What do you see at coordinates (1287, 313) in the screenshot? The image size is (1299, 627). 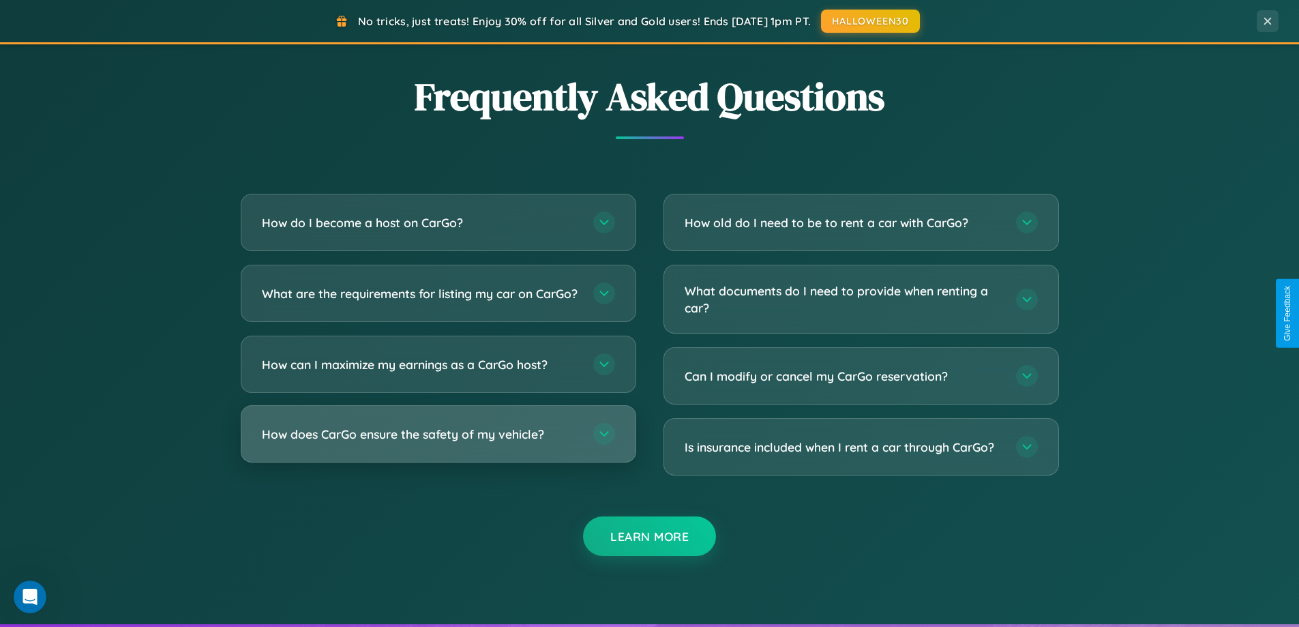 I see `div: Give Feedback` at bounding box center [1287, 313].